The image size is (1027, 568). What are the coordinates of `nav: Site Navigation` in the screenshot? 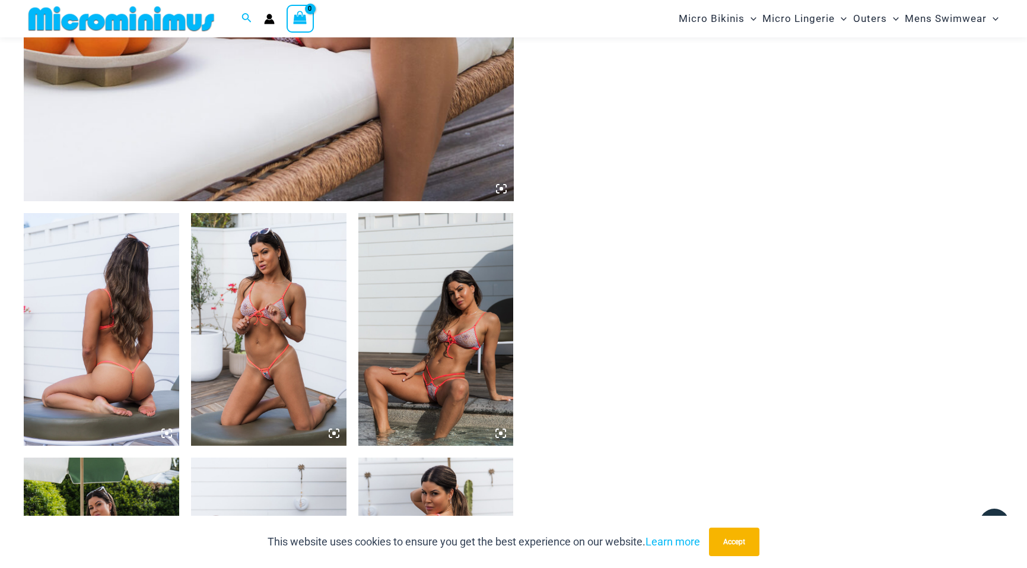 It's located at (838, 18).